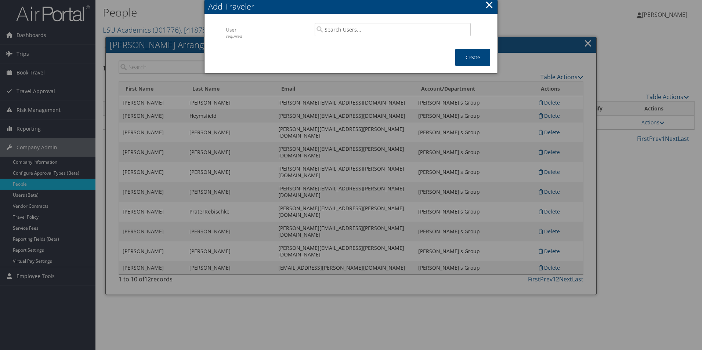  Describe the element at coordinates (473, 57) in the screenshot. I see `button: Create` at that location.